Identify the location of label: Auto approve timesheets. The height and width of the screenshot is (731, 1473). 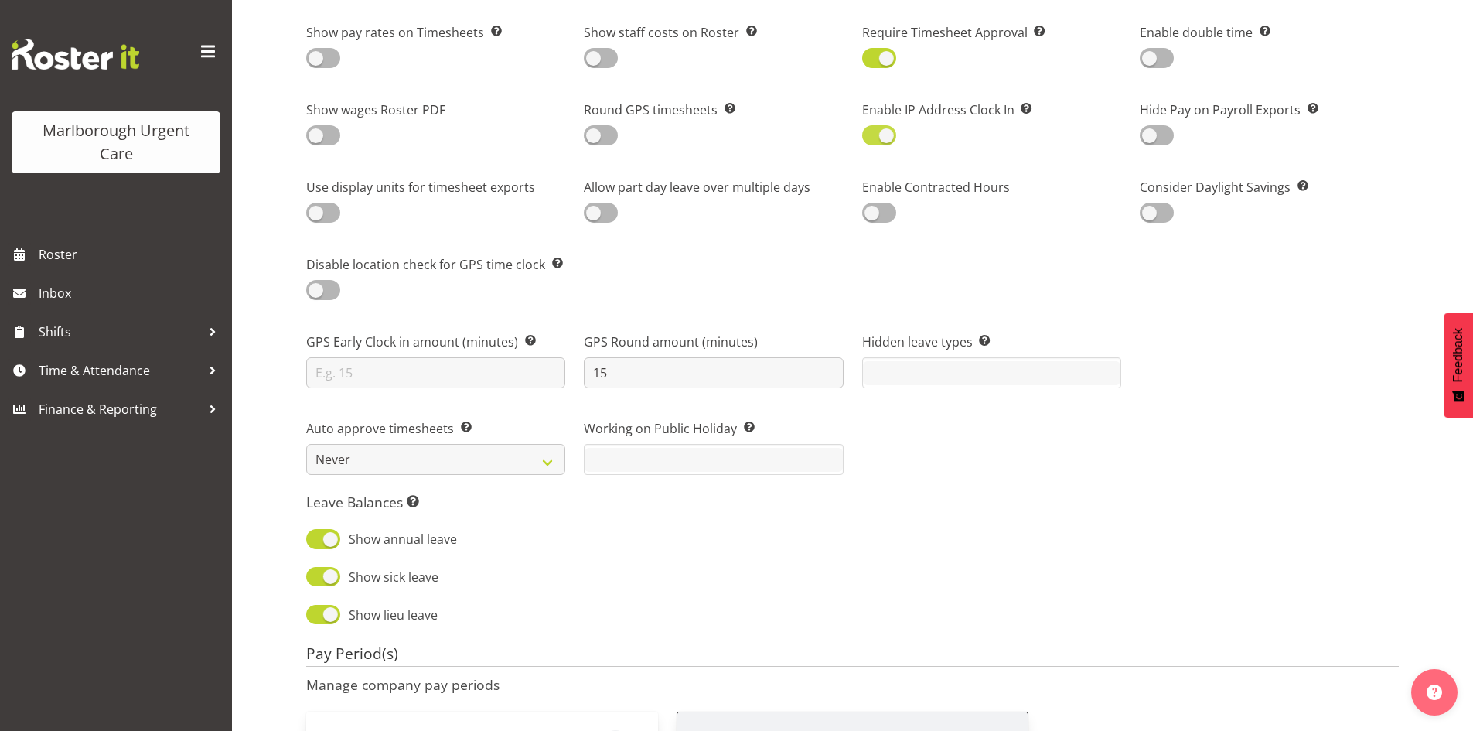
(435, 428).